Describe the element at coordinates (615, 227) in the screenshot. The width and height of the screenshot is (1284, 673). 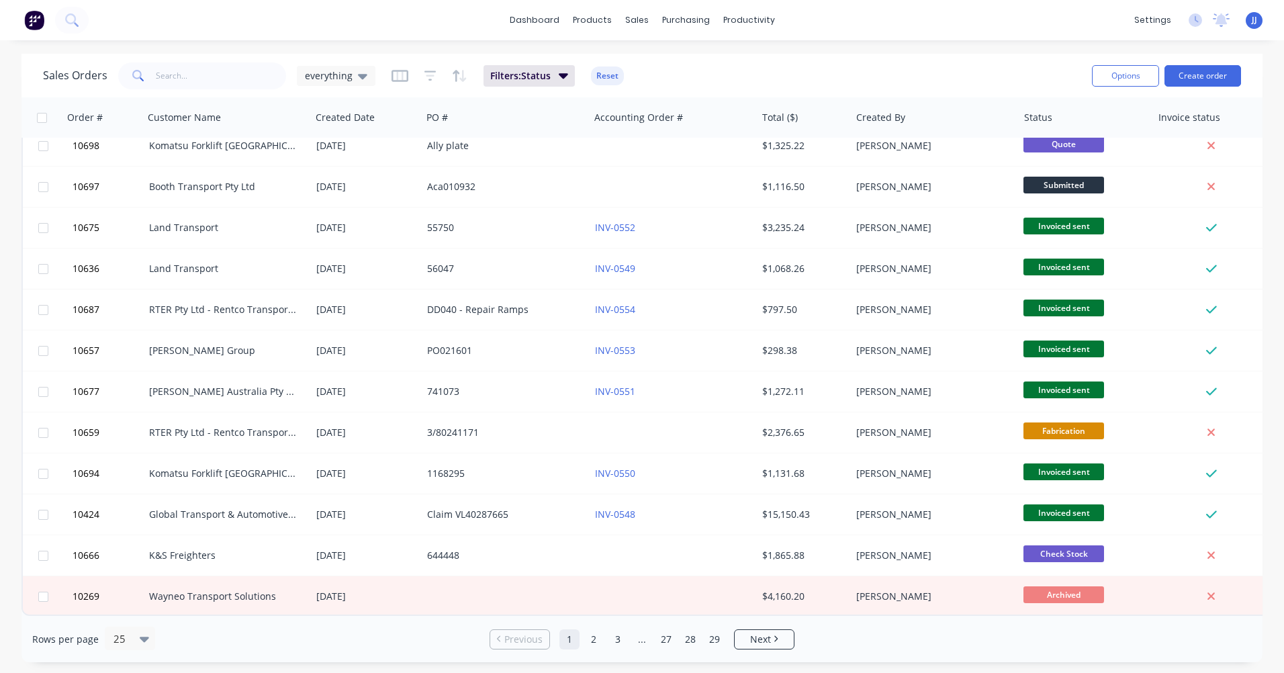
I see `a: INV-0552` at that location.